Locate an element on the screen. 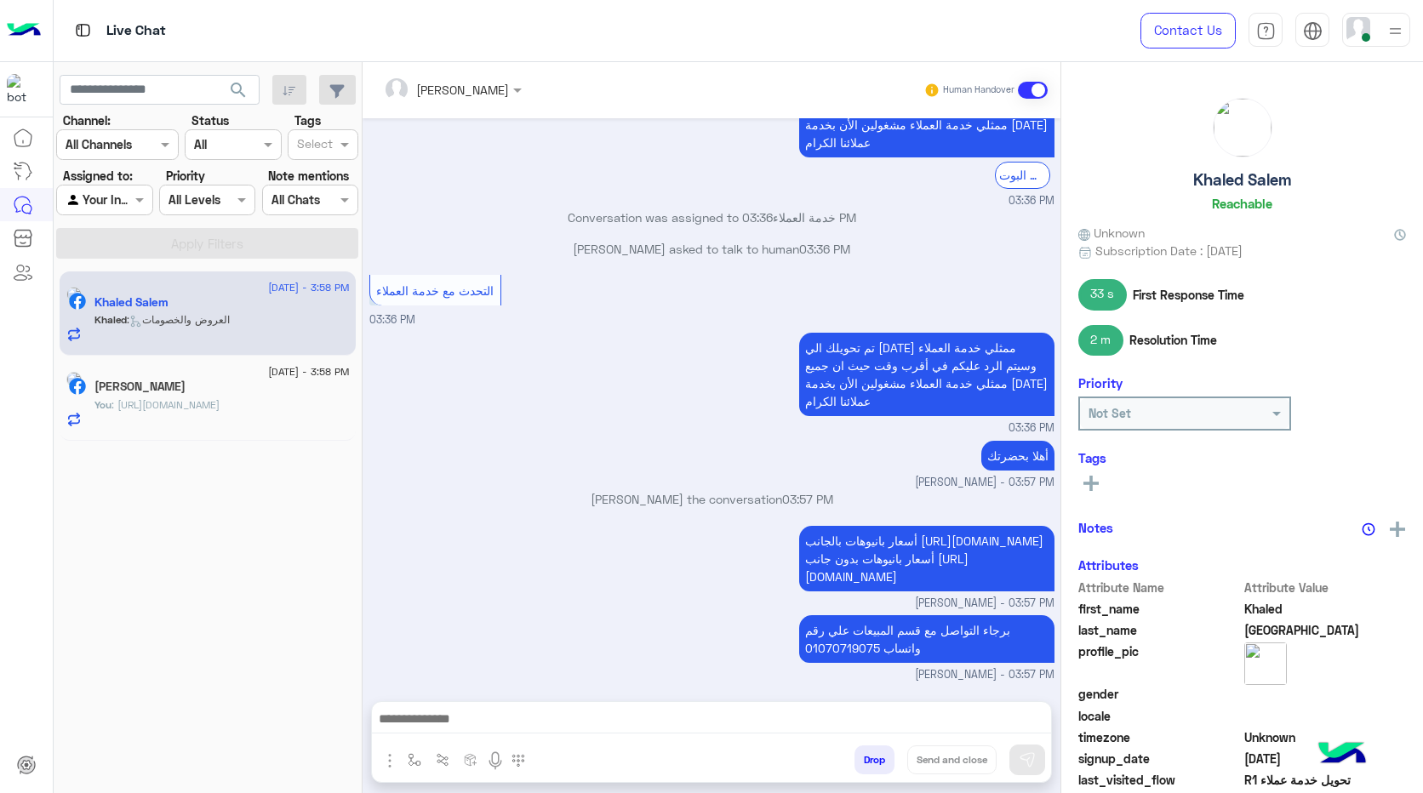 This screenshot has height=793, width=1423. span: 03:57 PM is located at coordinates (807, 499).